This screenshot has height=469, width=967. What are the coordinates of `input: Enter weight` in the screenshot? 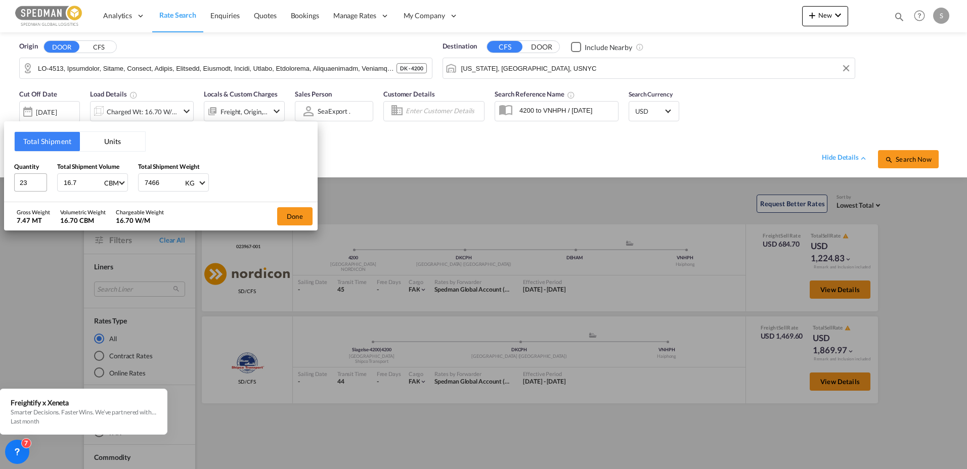 It's located at (164, 183).